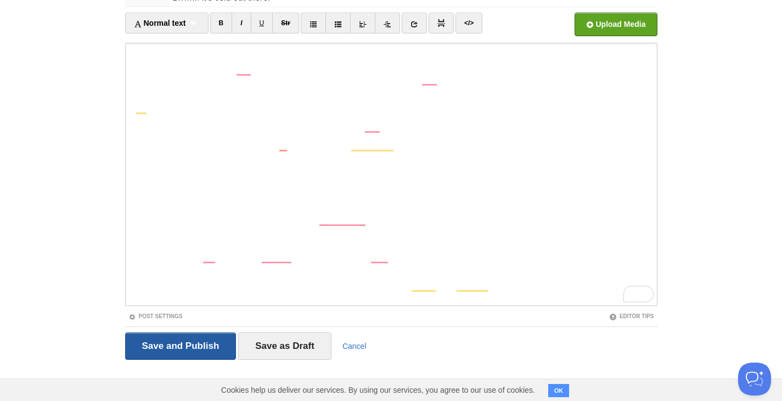  I want to click on a: I, so click(241, 23).